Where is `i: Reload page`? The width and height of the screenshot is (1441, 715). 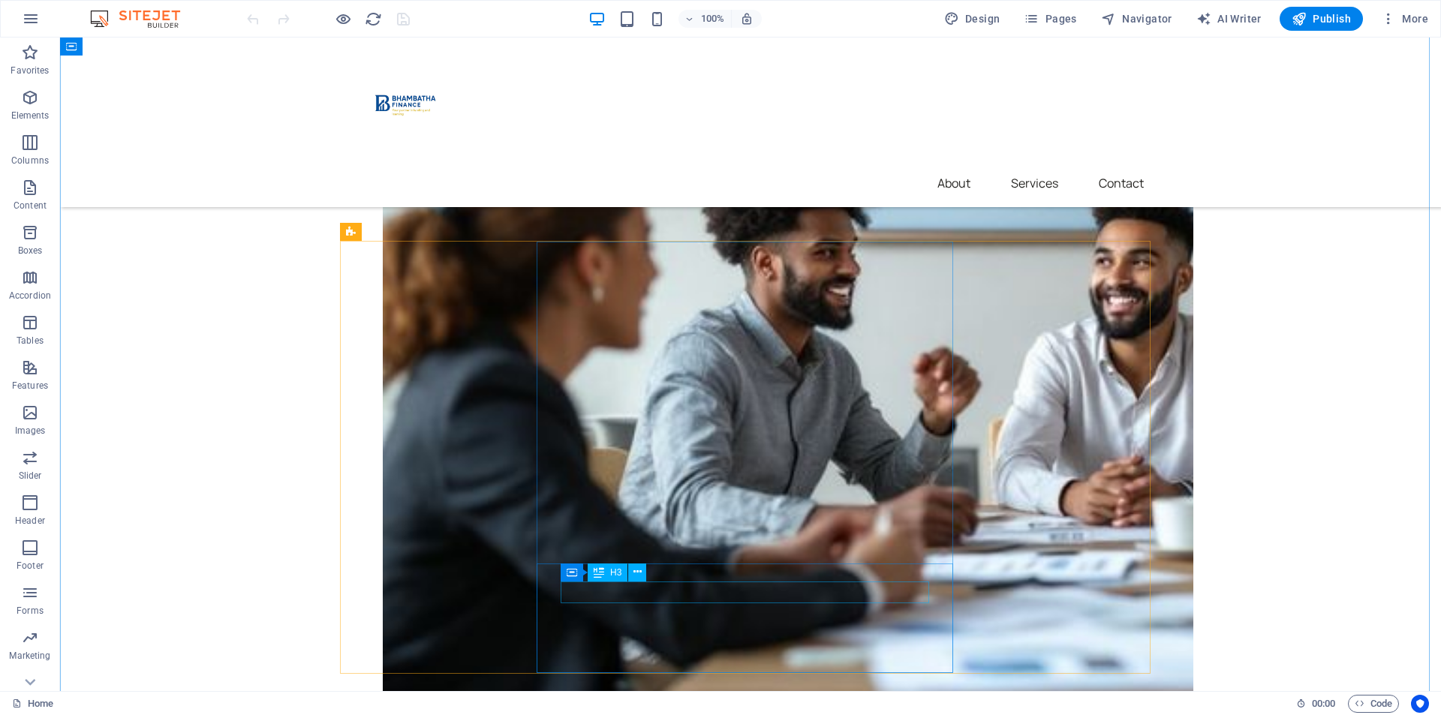 i: Reload page is located at coordinates (373, 19).